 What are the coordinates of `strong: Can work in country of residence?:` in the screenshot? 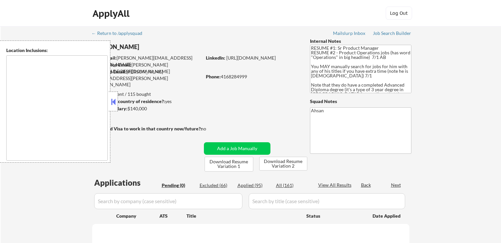 It's located at (128, 101).